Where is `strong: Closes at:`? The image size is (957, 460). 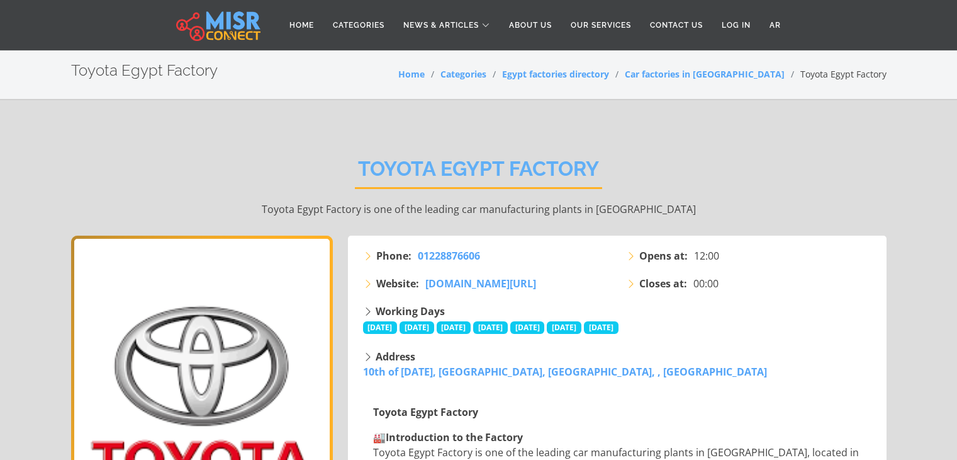 strong: Closes at: is located at coordinates (663, 283).